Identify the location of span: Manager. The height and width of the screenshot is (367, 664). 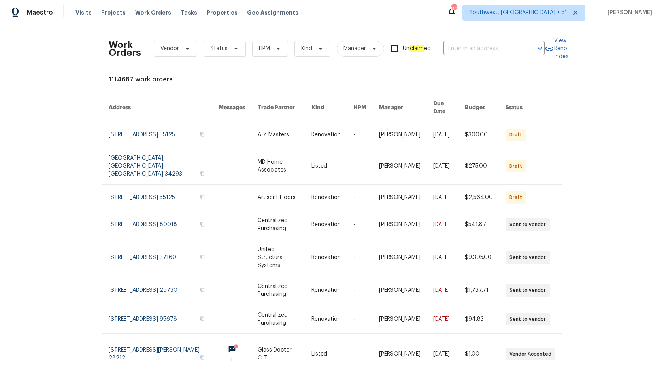
(355, 49).